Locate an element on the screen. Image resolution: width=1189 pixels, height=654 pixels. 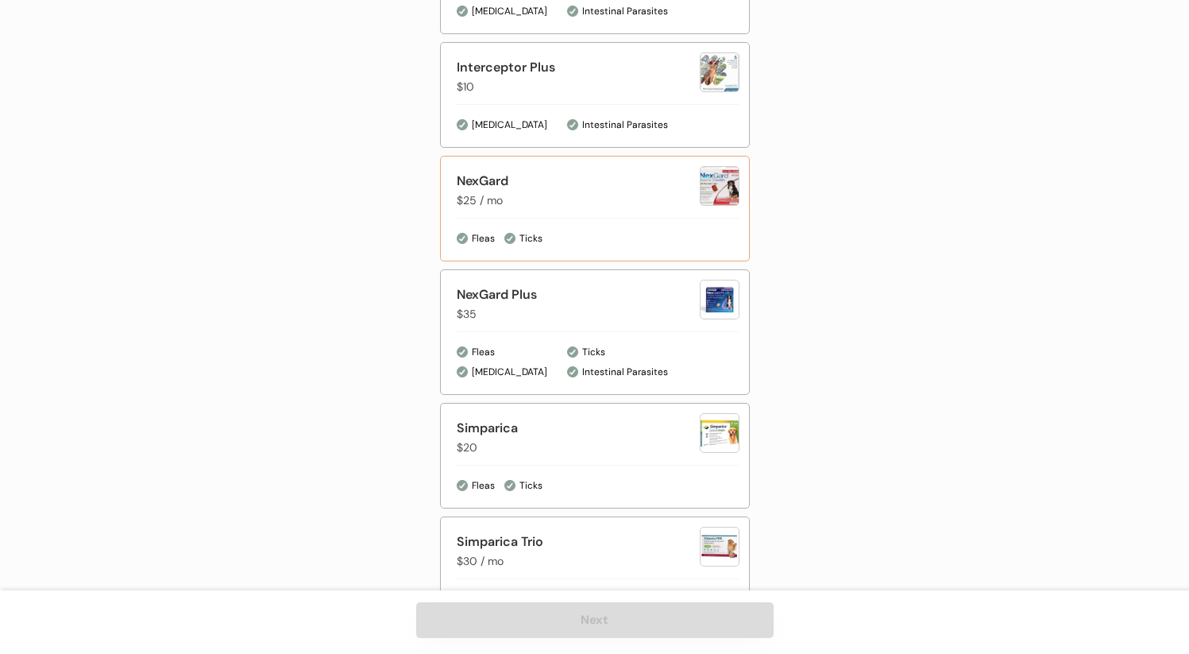
div: Simparica is located at coordinates (578, 428).